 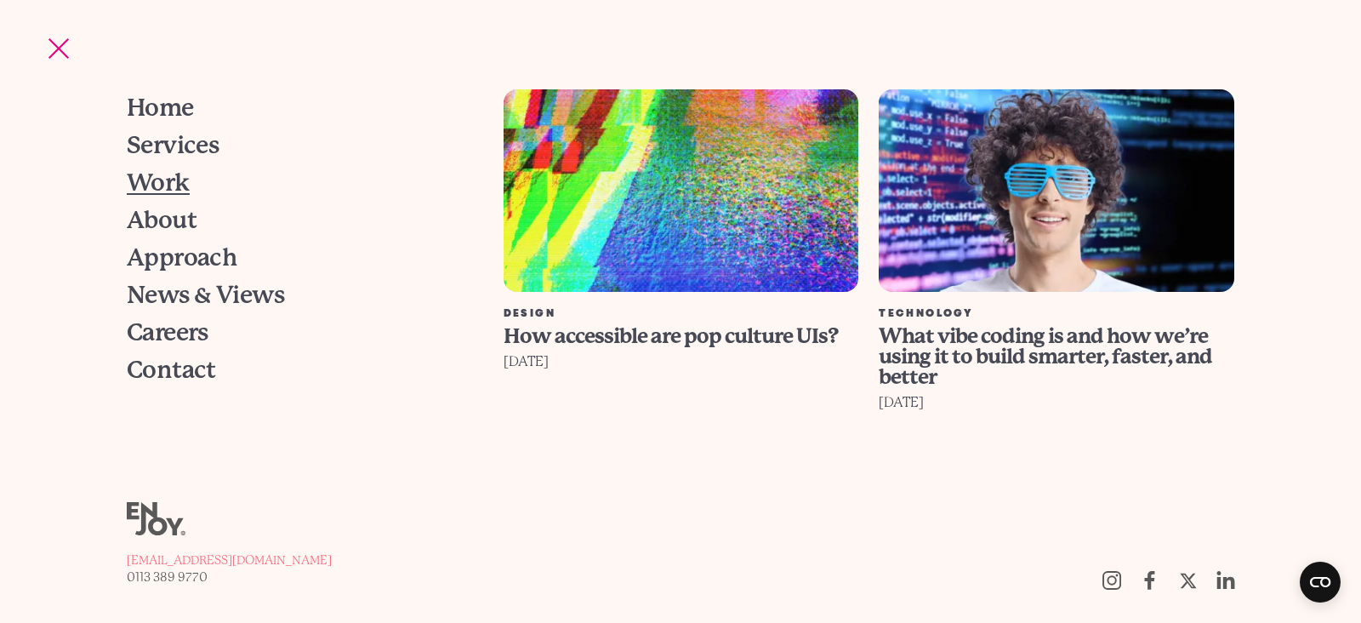 I want to click on a: What vibe coding is and how we’re using it to build smarter, faster, and better Technology What v..., so click(x=1057, y=296).